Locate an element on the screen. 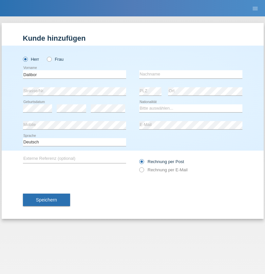  label: Rechnung per E-Mail is located at coordinates (164, 170).